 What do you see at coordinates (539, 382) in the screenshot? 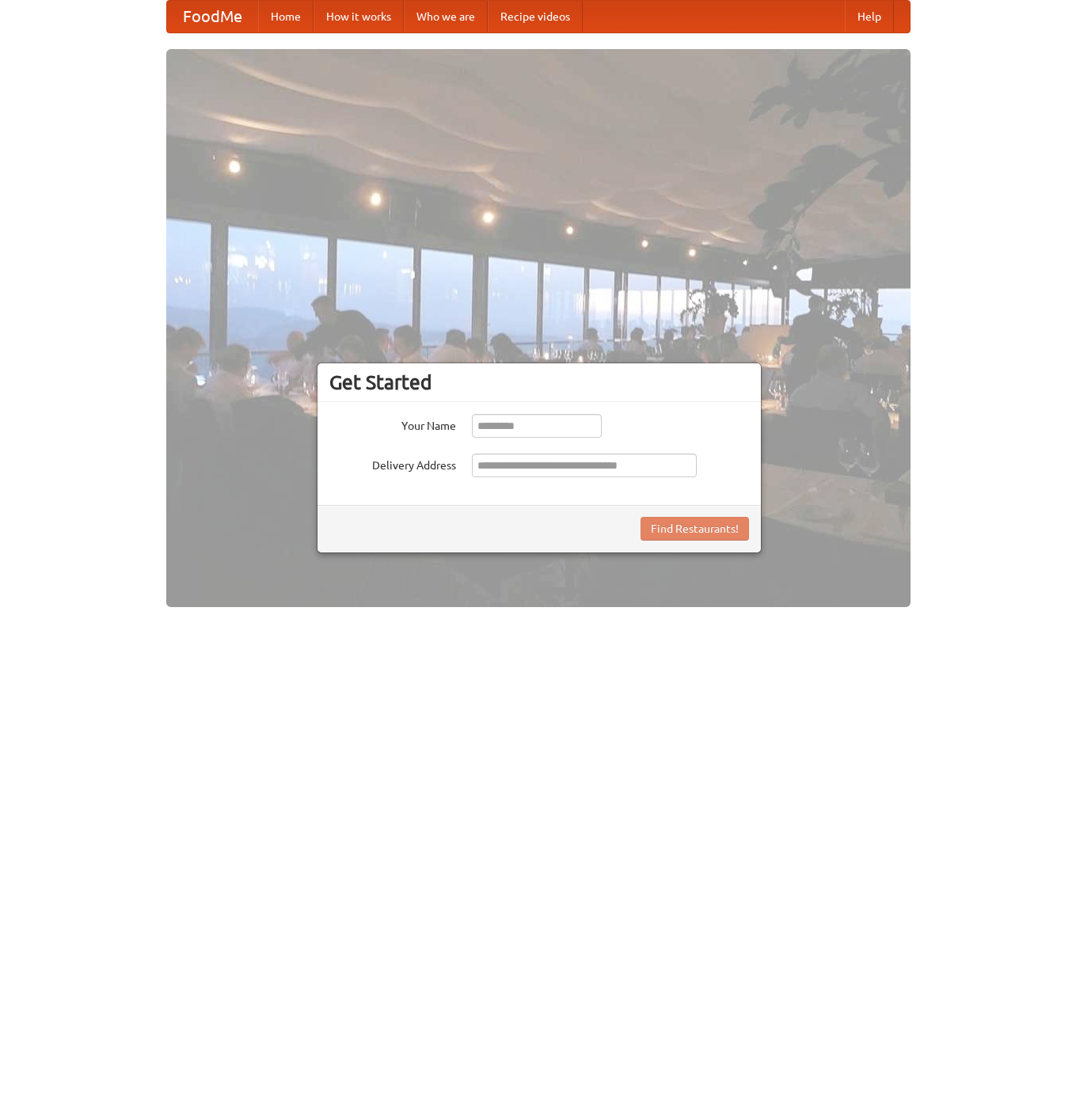
I see `h3: Get Started` at bounding box center [539, 382].